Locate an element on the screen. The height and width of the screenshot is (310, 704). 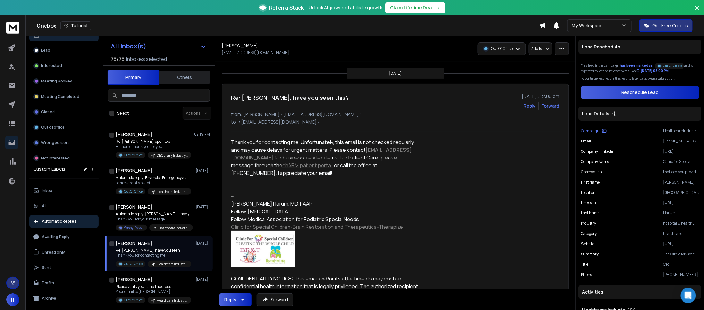
button: All Inbox(s) is located at coordinates (158, 46).